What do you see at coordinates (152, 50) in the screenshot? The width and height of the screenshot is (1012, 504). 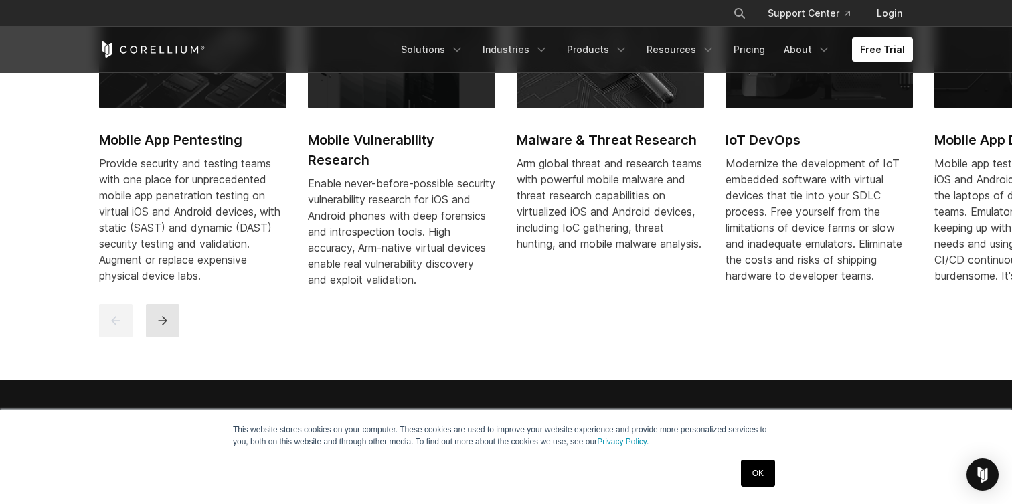 I see `a: Corellium Home` at bounding box center [152, 50].